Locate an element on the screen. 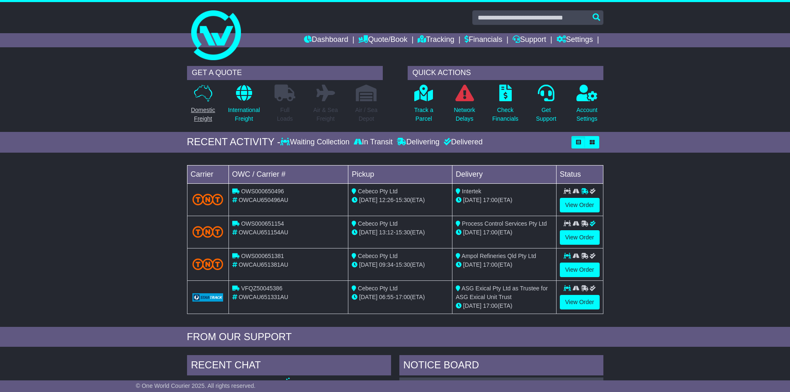 The width and height of the screenshot is (790, 392). span: ASG Exical Pty Ltd as Trustee for ASG Exical Unit Trust is located at coordinates (502, 293).